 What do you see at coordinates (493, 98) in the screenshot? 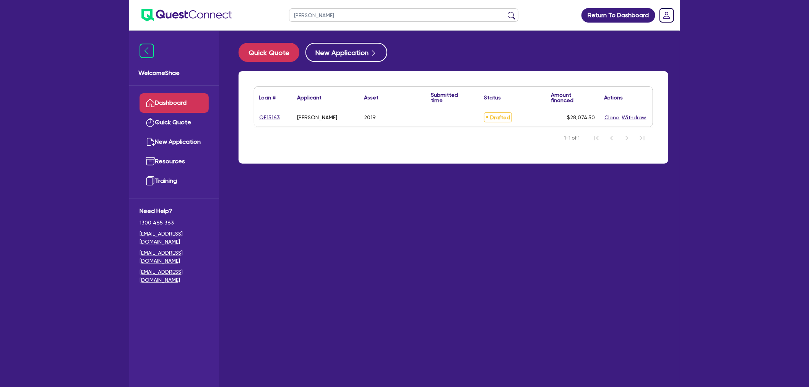
I see `div: Status` at bounding box center [493, 98].